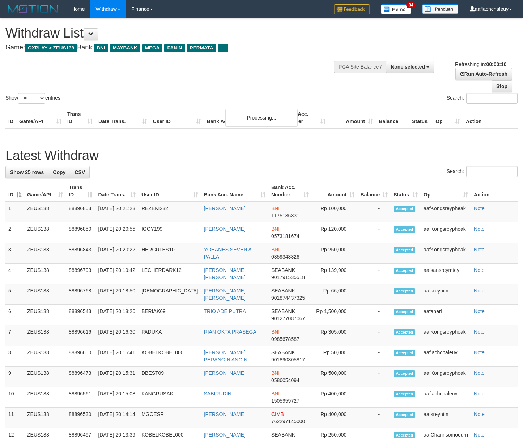 This screenshot has height=438, width=523. What do you see at coordinates (228, 253) in the screenshot?
I see `a: YOHANES SEVEN A PALLA` at bounding box center [228, 253].